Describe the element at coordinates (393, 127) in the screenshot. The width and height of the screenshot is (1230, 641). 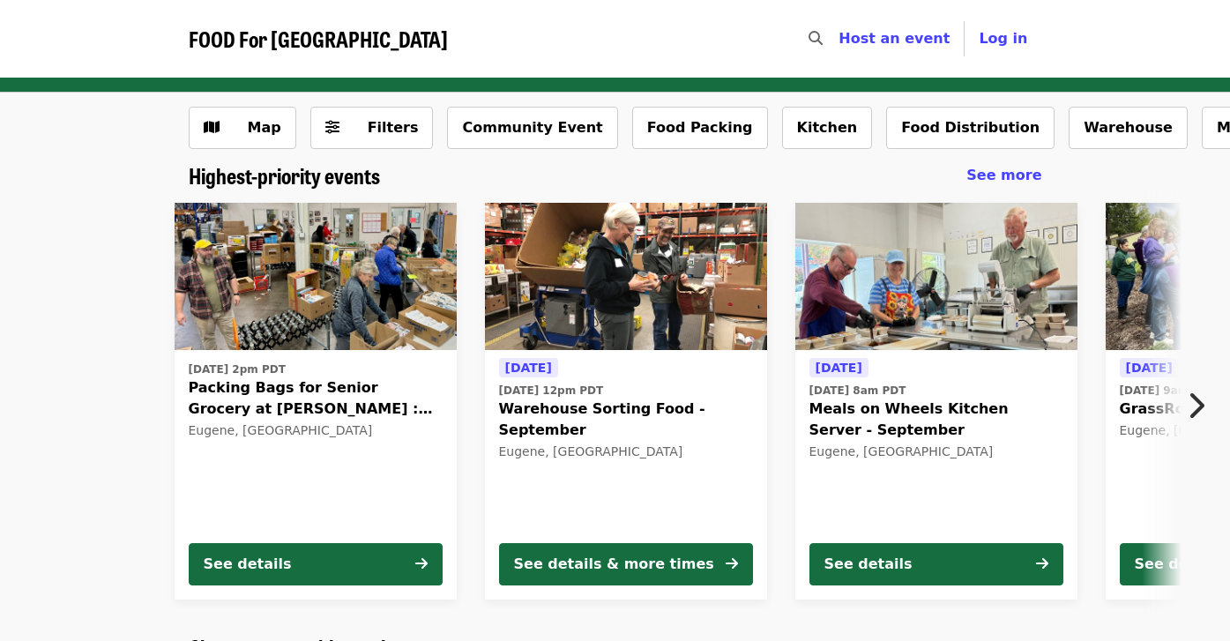
I see `span: Filters` at that location.